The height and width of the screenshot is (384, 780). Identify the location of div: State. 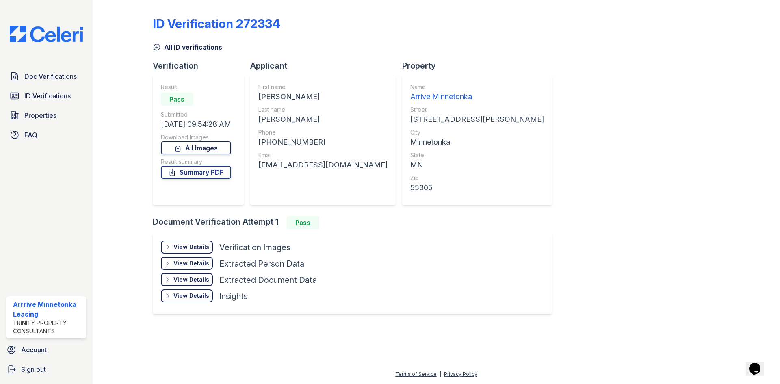
(477, 155).